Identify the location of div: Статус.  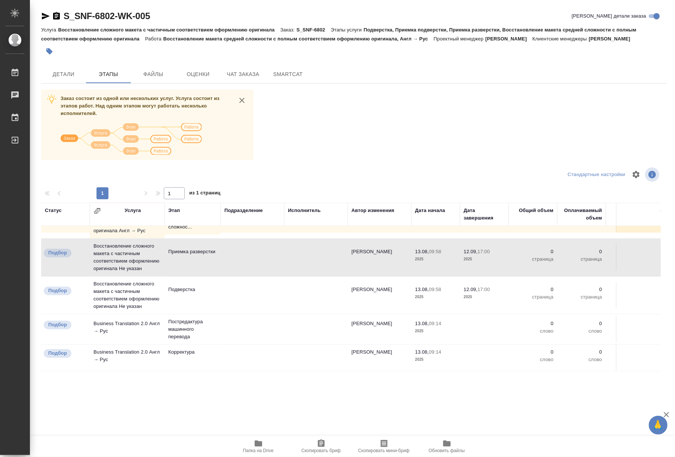
(53, 210).